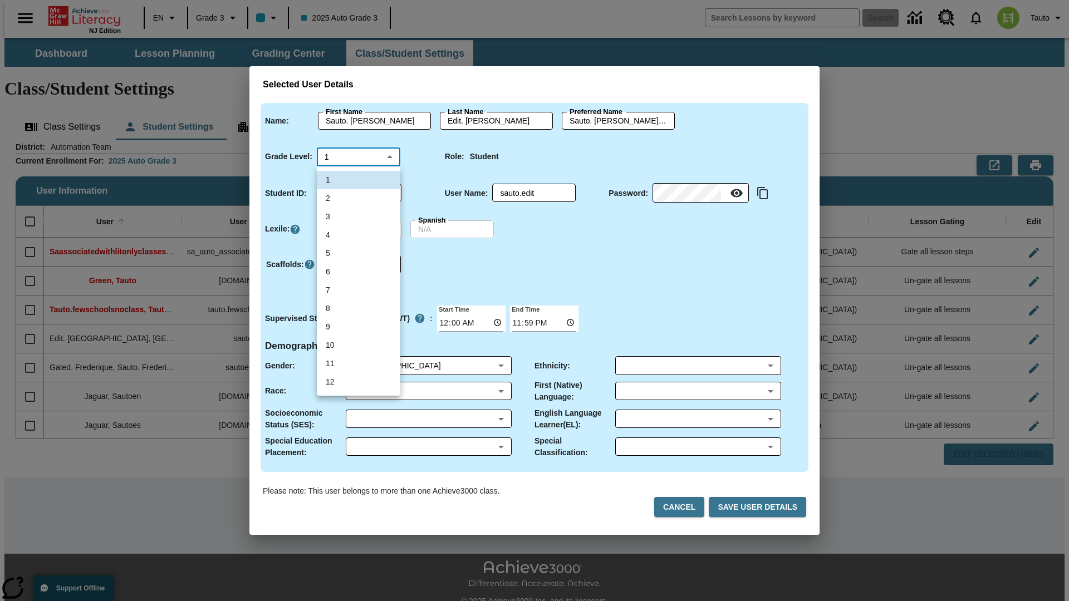  What do you see at coordinates (359, 253) in the screenshot?
I see `li: 5` at bounding box center [359, 253].